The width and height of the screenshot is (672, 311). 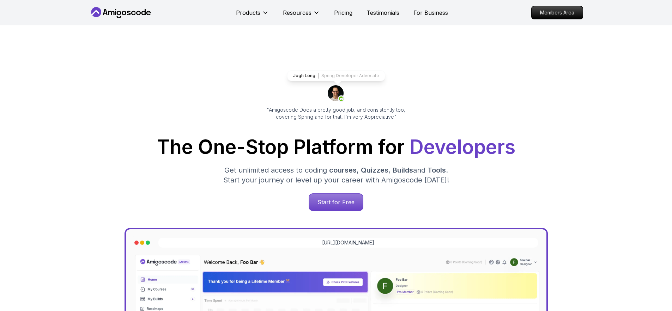 I want to click on p: For Business, so click(x=431, y=13).